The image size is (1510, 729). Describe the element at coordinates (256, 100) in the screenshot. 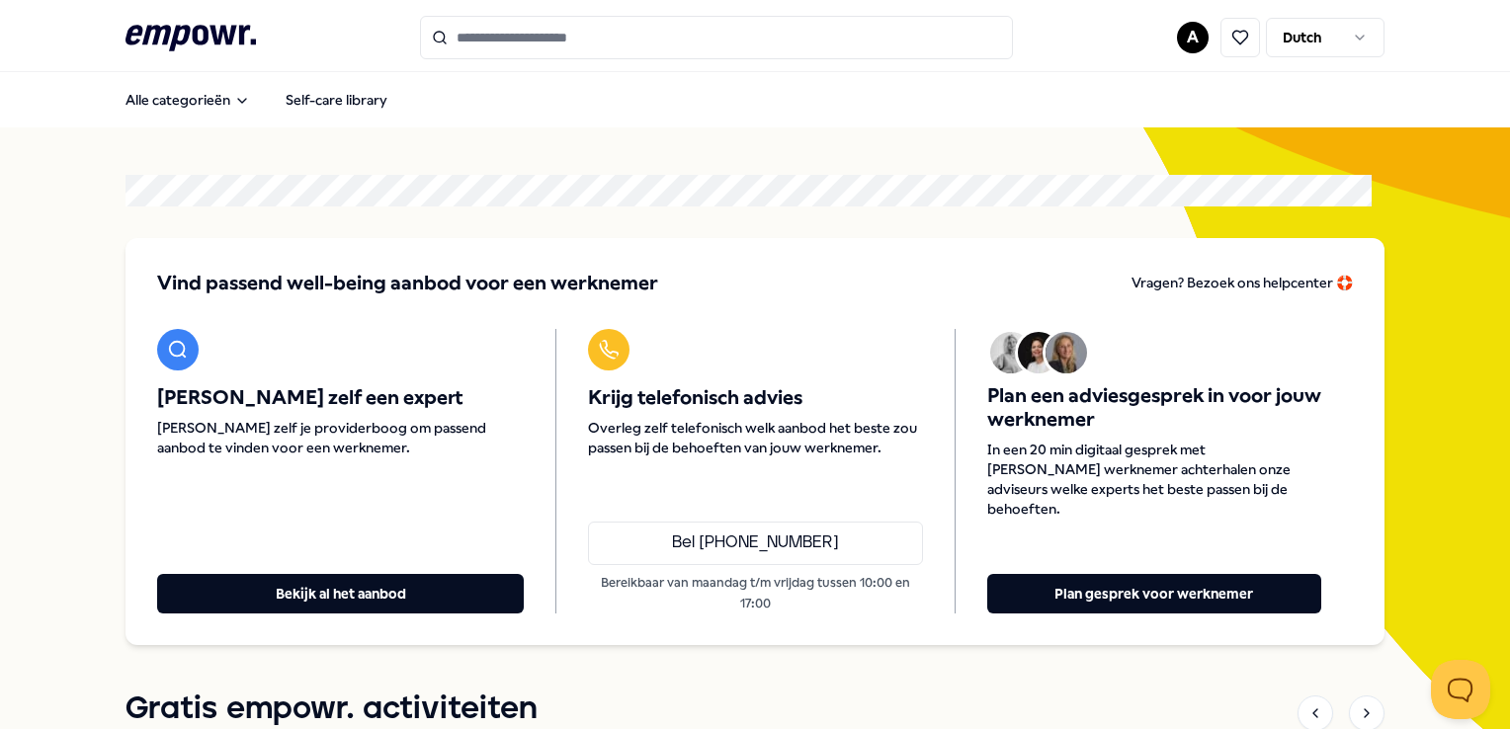

I see `nav: Main` at that location.